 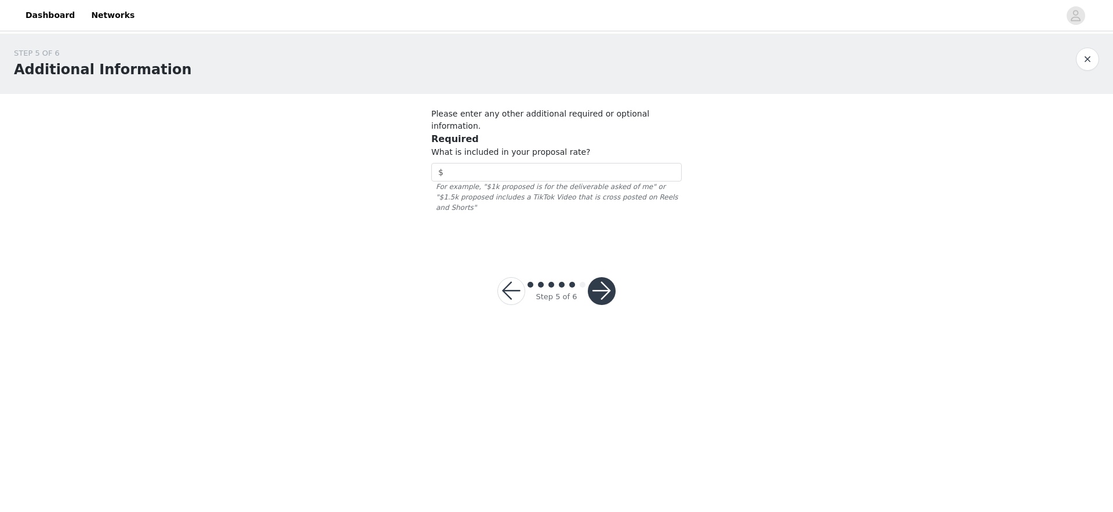 I want to click on h1: Additional Information, so click(x=103, y=70).